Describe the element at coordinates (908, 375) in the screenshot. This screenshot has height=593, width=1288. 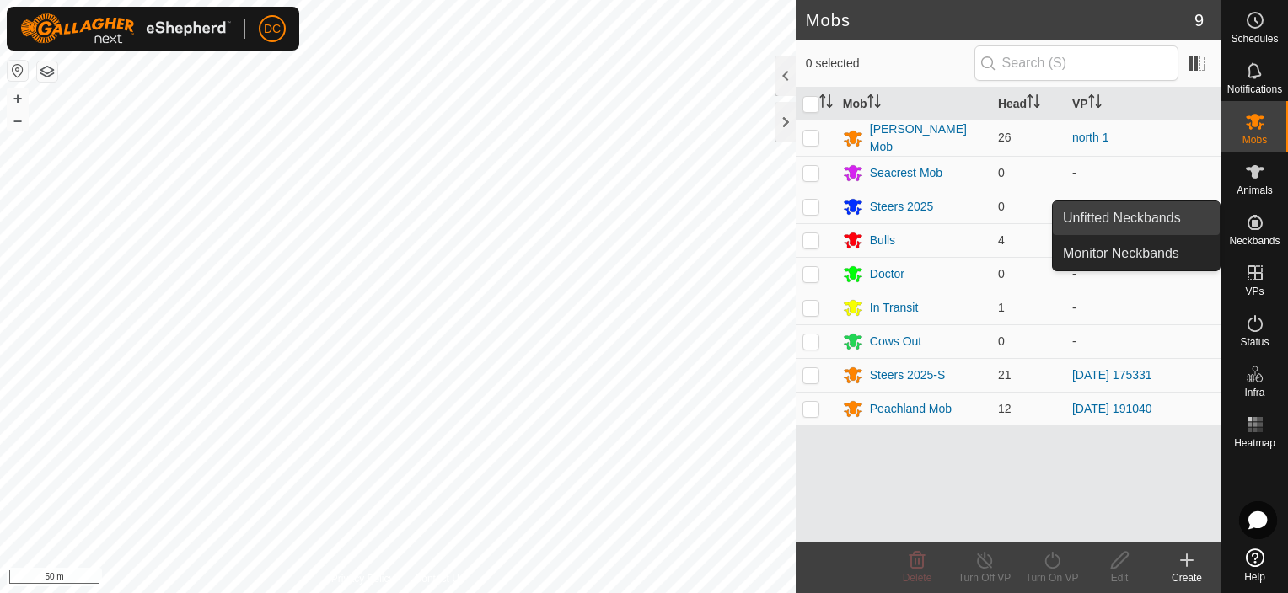
I see `div: Steers 2025-S` at that location.